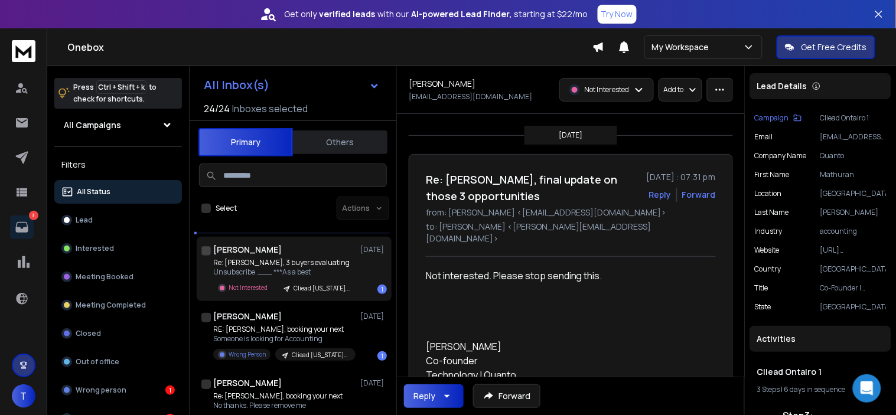 This screenshot has width=896, height=415. I want to click on p: Mathuran, so click(853, 175).